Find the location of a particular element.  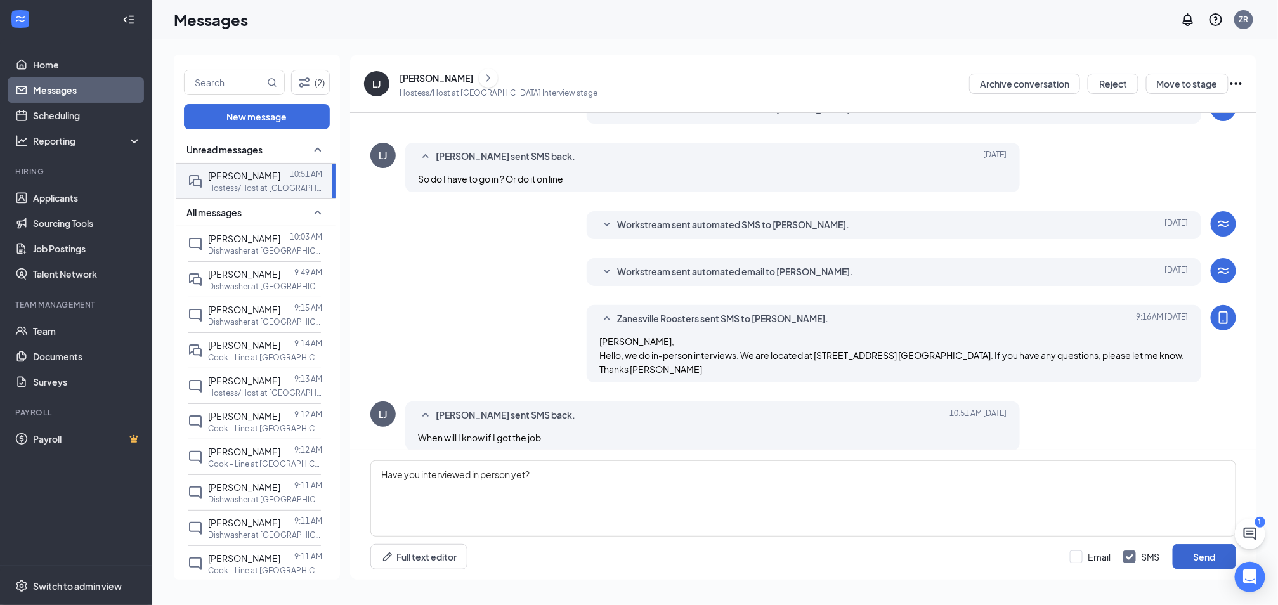

p: 9:49 AM is located at coordinates (308, 272).